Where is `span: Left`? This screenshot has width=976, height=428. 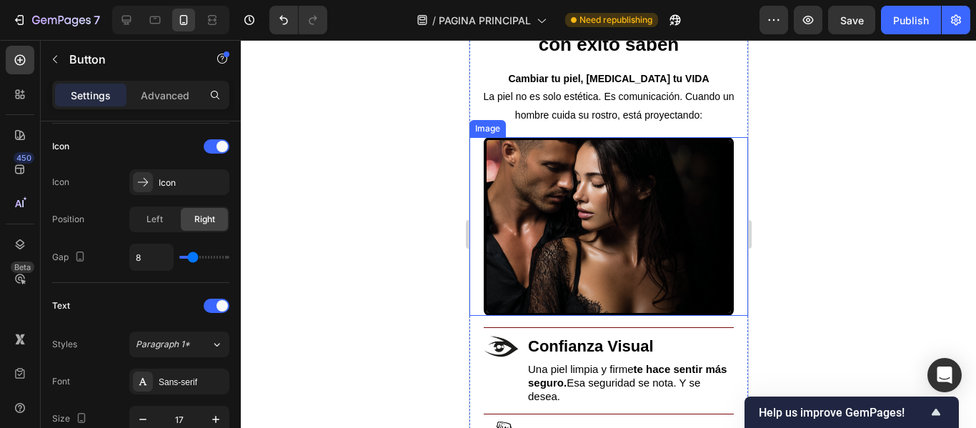
span: Left is located at coordinates (154, 219).